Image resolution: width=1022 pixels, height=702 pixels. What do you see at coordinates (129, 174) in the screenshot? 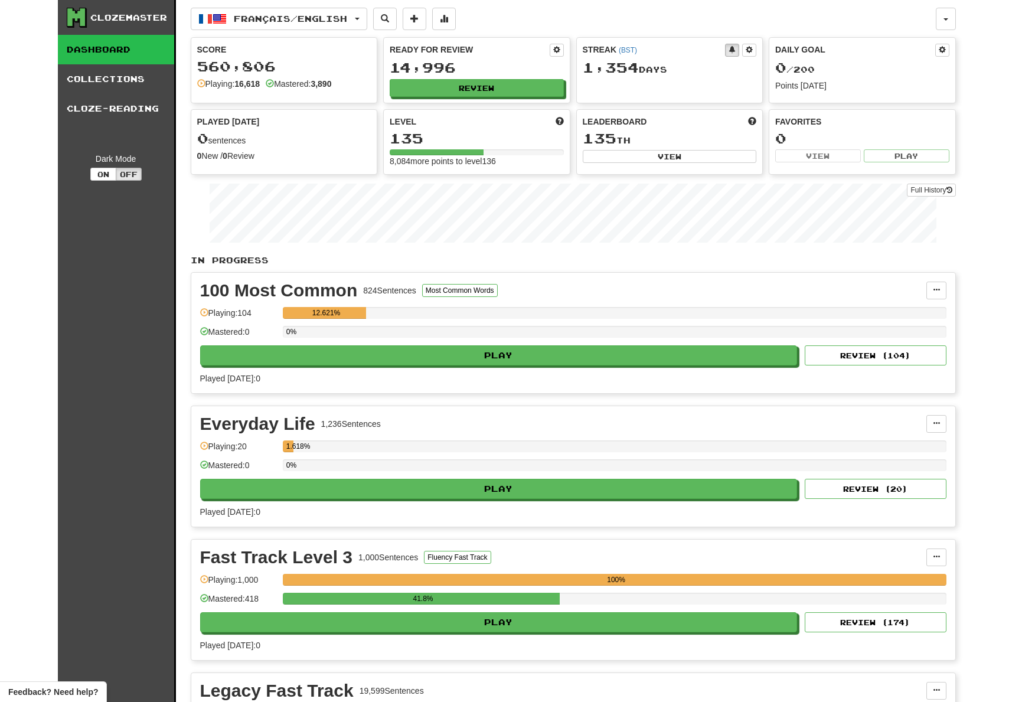
I see `button: Off` at bounding box center [129, 174].